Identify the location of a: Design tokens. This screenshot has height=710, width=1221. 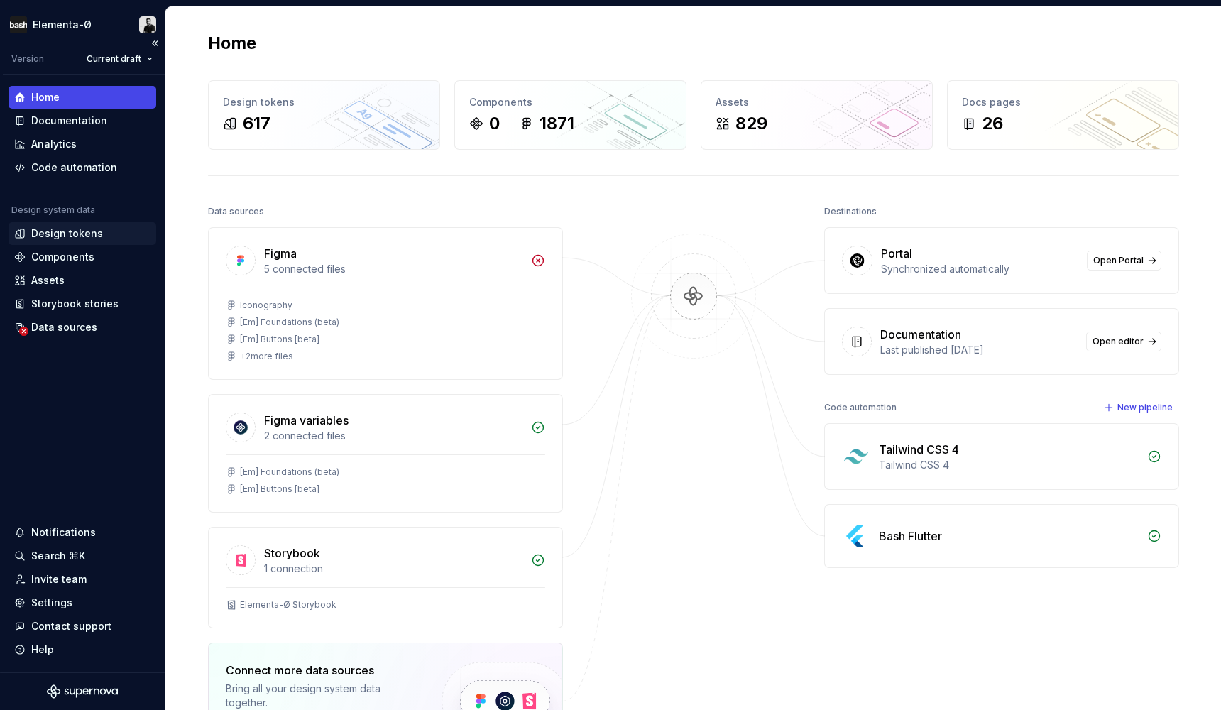
(82, 234).